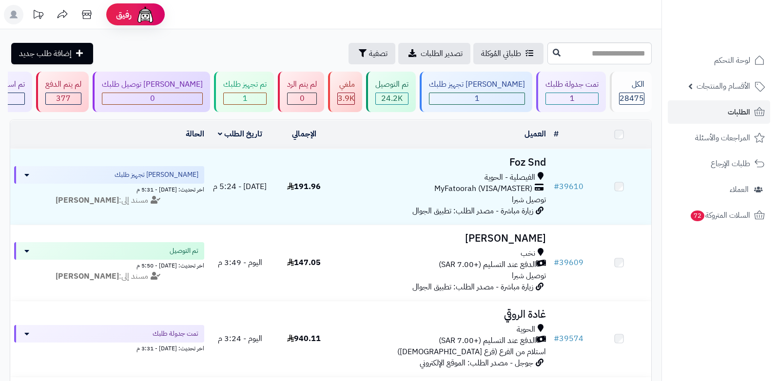 This screenshot has width=776, height=381. I want to click on span: الحوية, so click(526, 329).